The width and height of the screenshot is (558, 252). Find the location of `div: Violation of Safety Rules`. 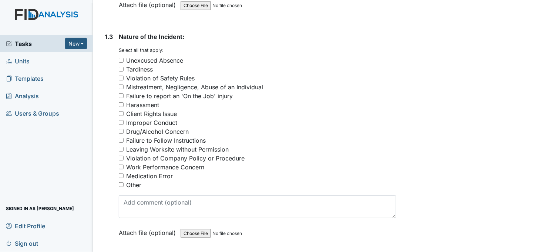

div: Violation of Safety Rules is located at coordinates (160, 78).